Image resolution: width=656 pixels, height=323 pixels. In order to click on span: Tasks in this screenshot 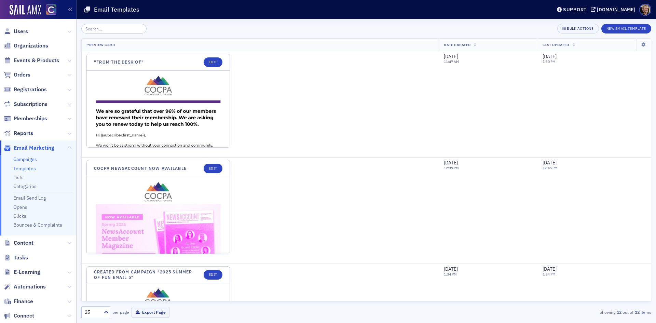, I will do `click(21, 258)`.